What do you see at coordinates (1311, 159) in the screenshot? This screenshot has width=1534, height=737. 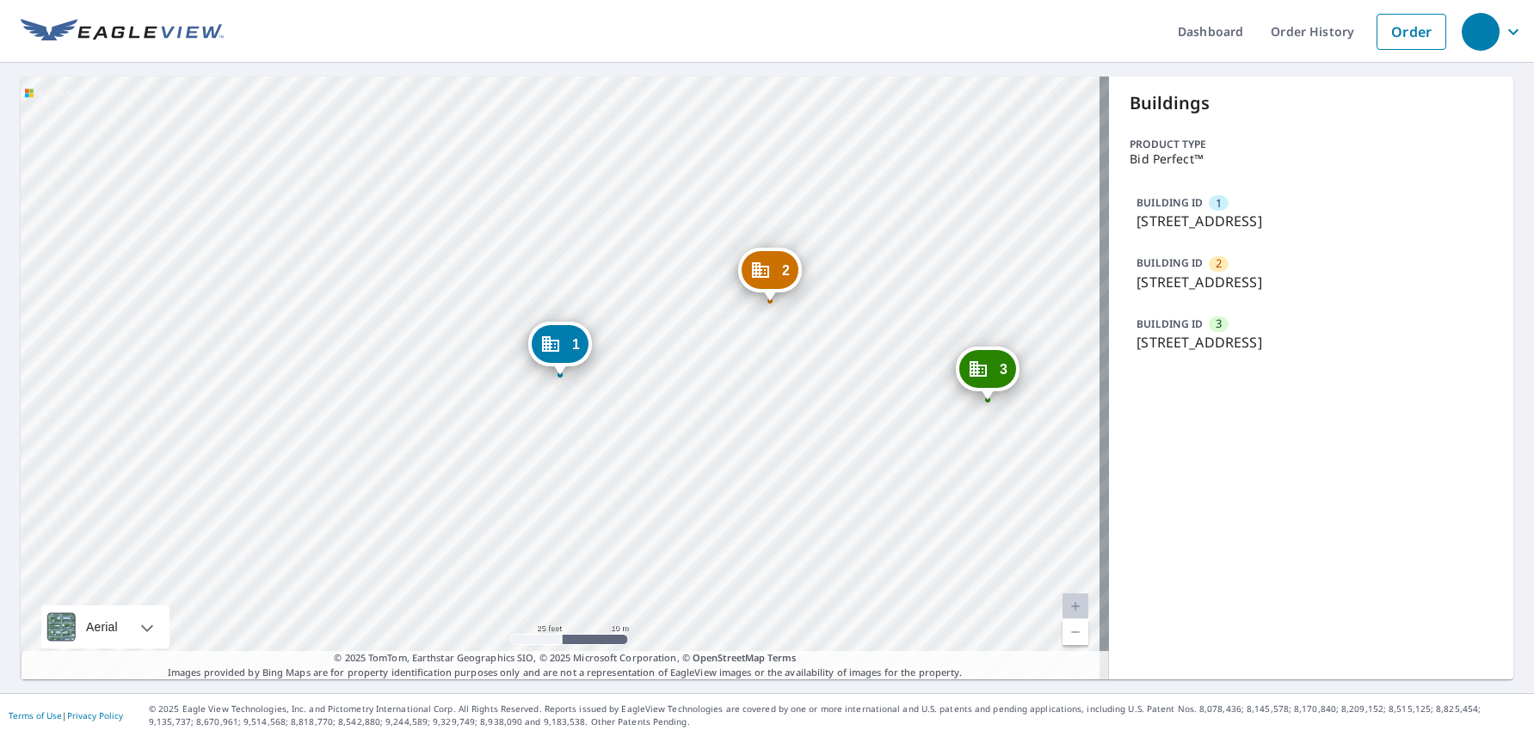 I see `p: Bid Perfect™` at bounding box center [1311, 159].